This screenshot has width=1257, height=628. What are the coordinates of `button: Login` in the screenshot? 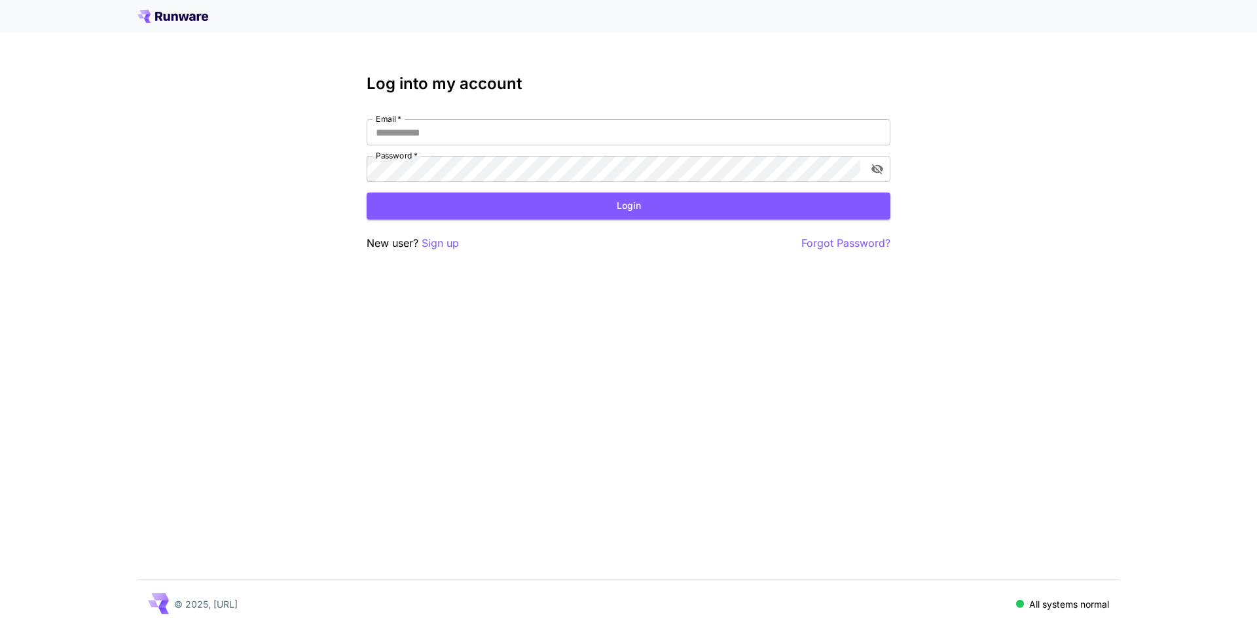 It's located at (629, 206).